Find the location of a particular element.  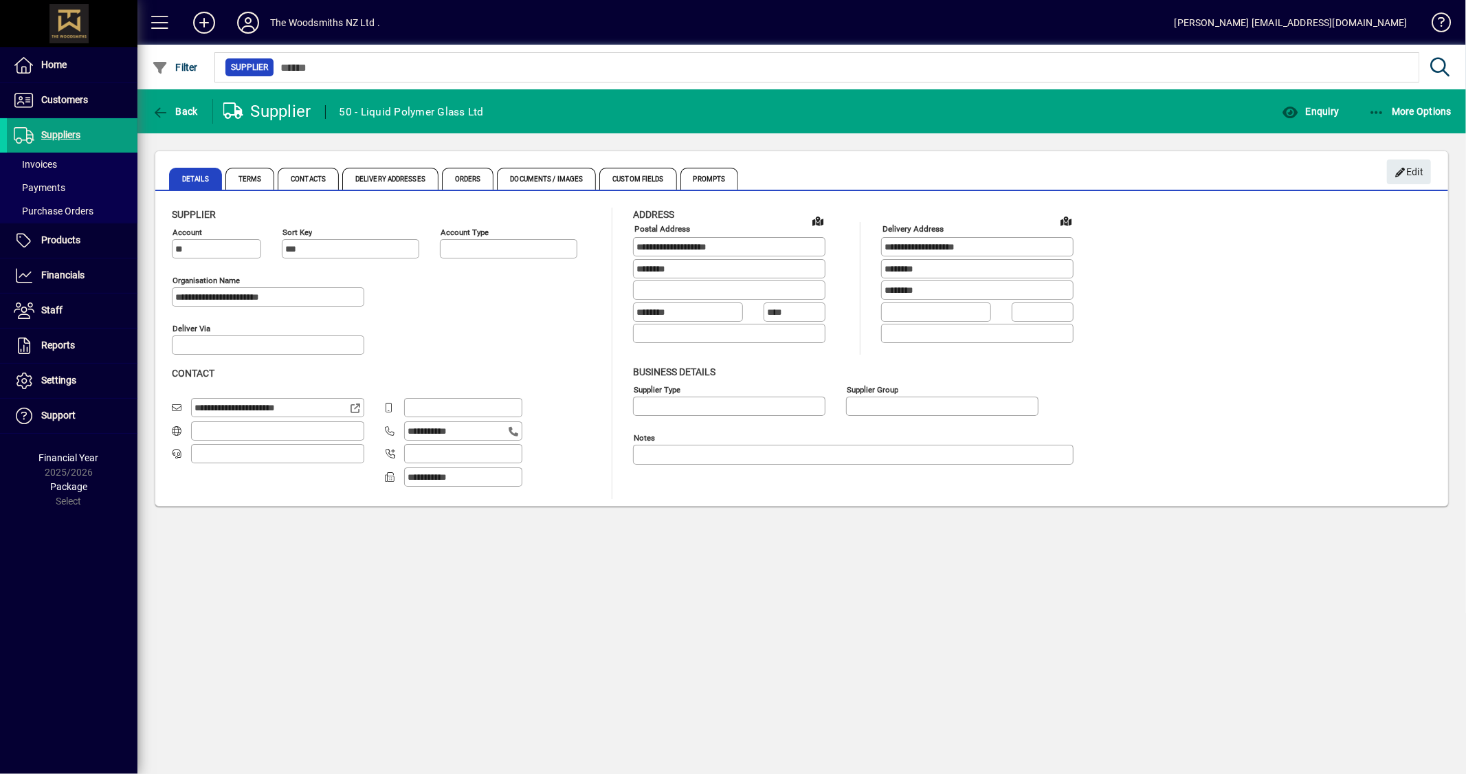

mat-label: Sort key is located at coordinates (297, 232).